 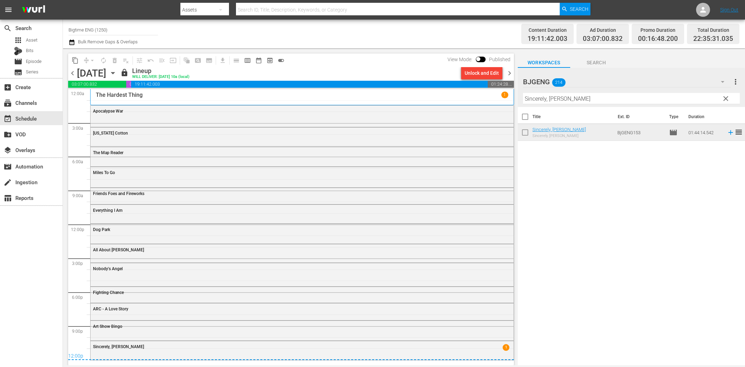 What do you see at coordinates (162, 60) in the screenshot?
I see `span: Fill episodes with ad slates` at bounding box center [162, 60].